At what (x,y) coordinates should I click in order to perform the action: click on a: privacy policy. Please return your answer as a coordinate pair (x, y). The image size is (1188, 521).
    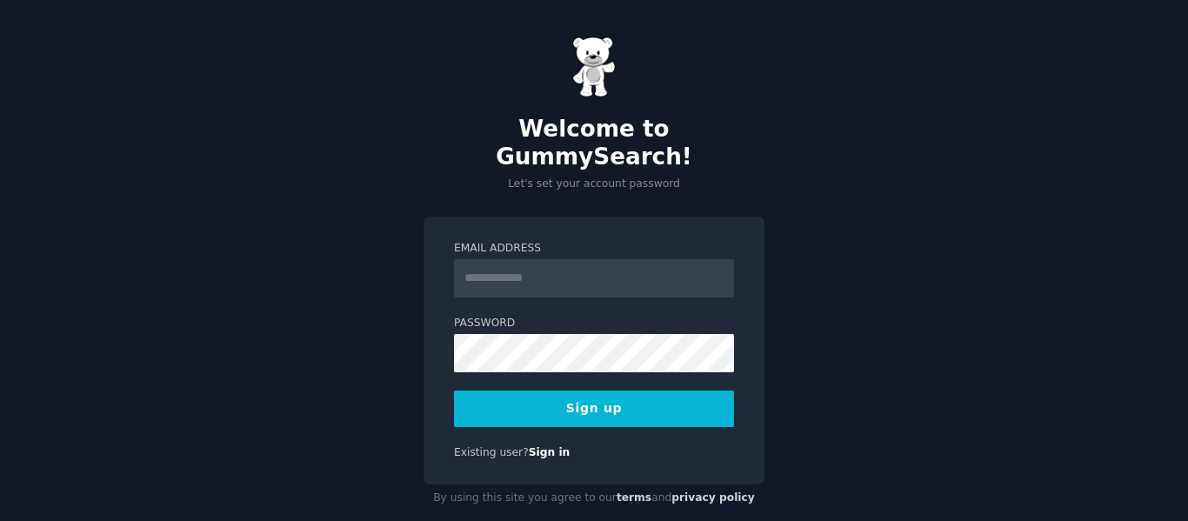
    Looking at the image, I should click on (713, 497).